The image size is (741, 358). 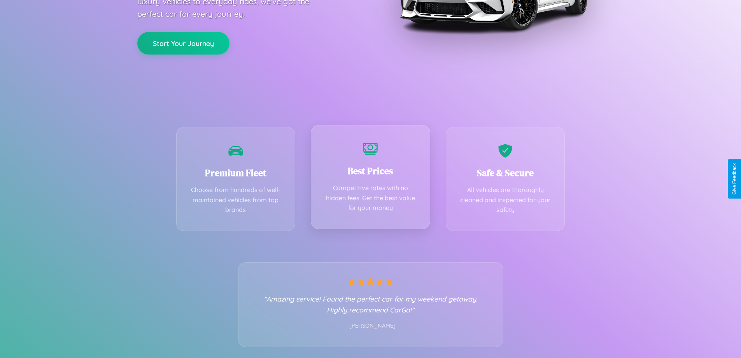 What do you see at coordinates (183, 43) in the screenshot?
I see `button: Start Your Journey` at bounding box center [183, 43].